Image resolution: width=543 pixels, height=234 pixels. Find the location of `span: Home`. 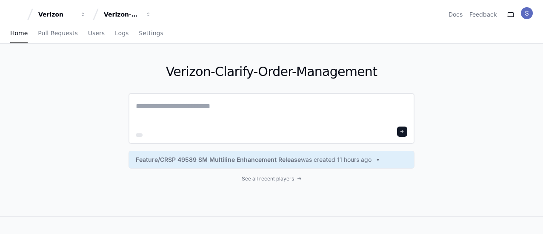

span: Home is located at coordinates (19, 33).